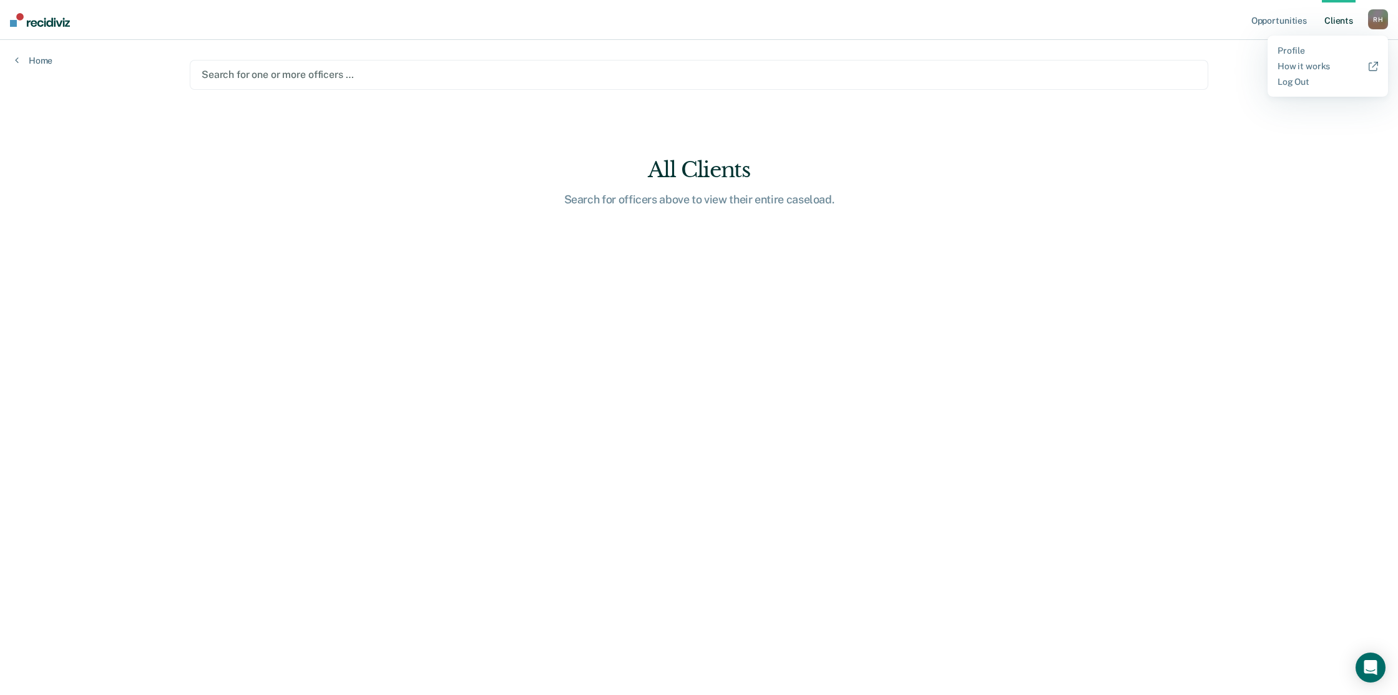  Describe the element at coordinates (1328, 82) in the screenshot. I see `a: Log Out` at that location.